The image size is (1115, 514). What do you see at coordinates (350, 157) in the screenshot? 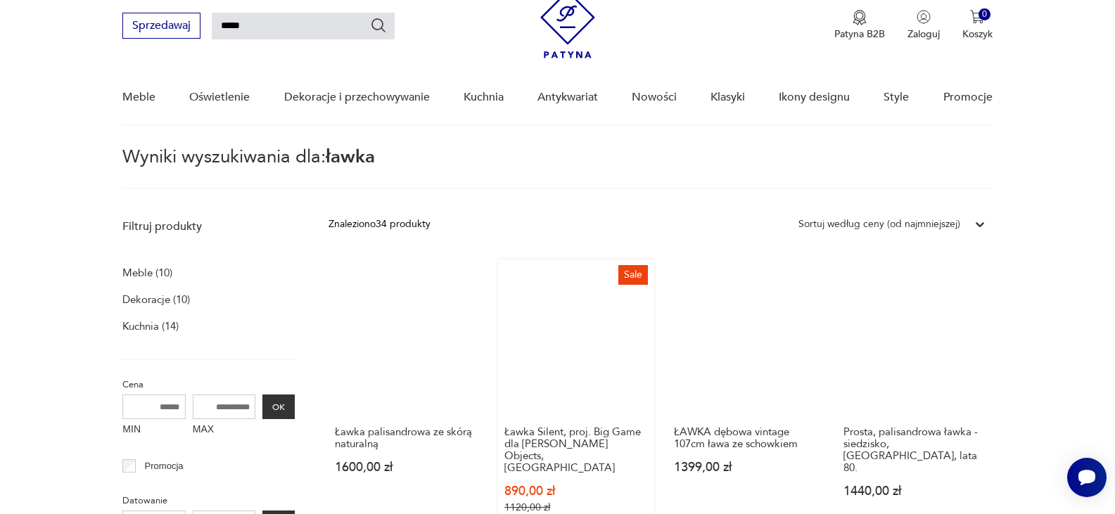
I see `span: ławka` at bounding box center [350, 157].